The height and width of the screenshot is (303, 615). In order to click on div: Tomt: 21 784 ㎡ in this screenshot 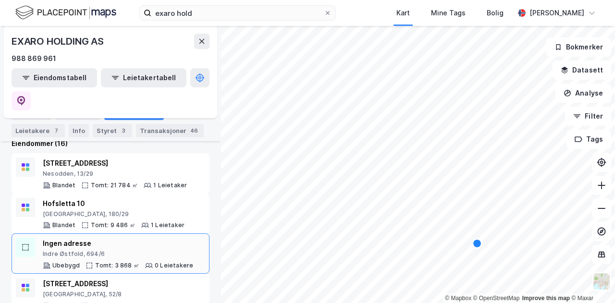, I will do `click(114, 185)`.